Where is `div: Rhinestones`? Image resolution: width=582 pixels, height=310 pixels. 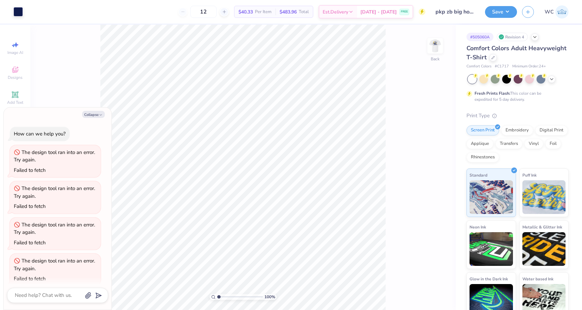 div: Rhinestones is located at coordinates (483, 157).